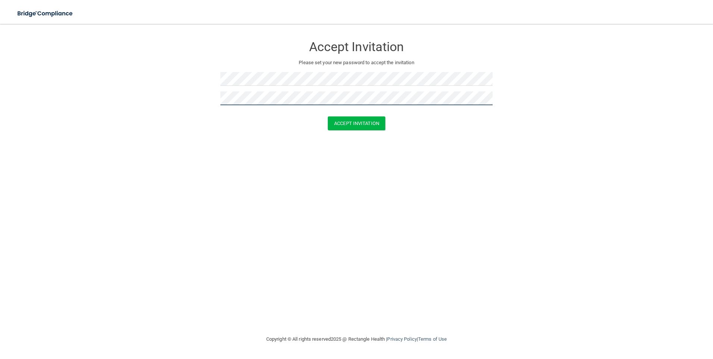  What do you see at coordinates (46, 13) in the screenshot?
I see `img: bridge_compliance_login_screen.278c3ca4.svg` at bounding box center [46, 13].